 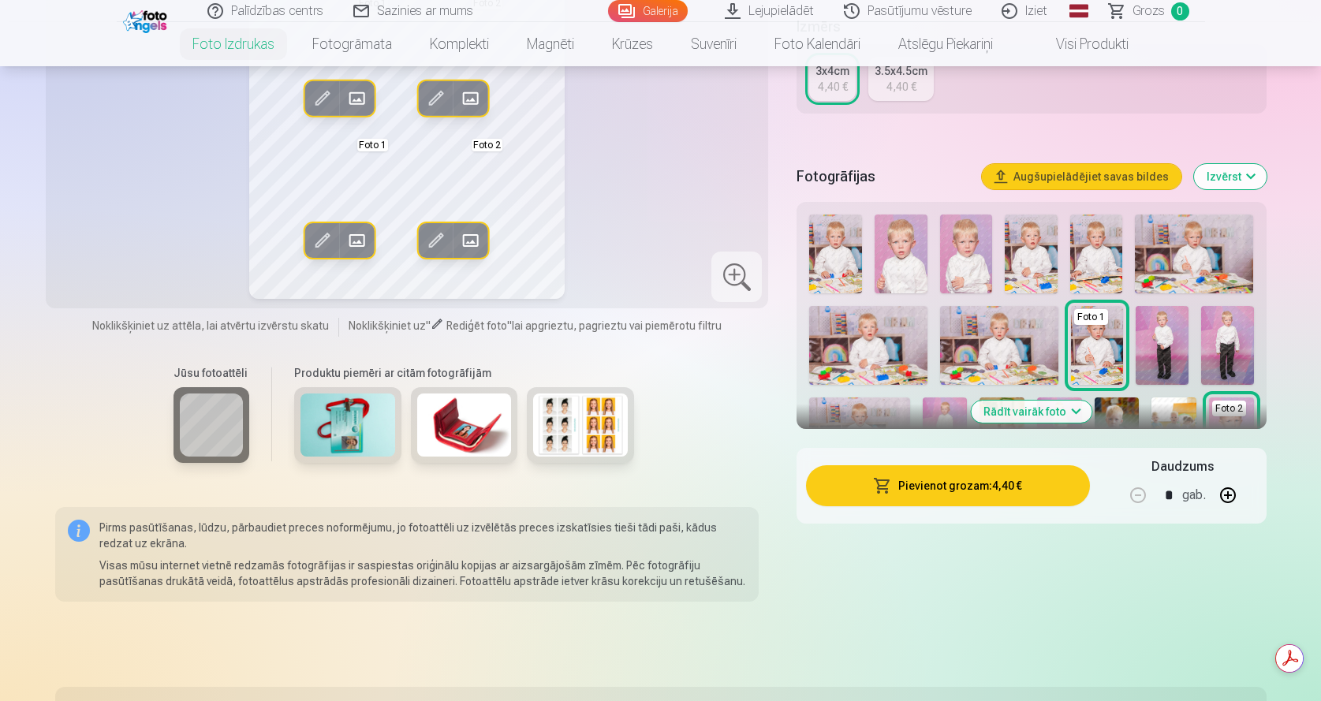 I want to click on span: Noklikšķiniet uz attēla, lai atvērtu izvērstu skatu, so click(x=211, y=326).